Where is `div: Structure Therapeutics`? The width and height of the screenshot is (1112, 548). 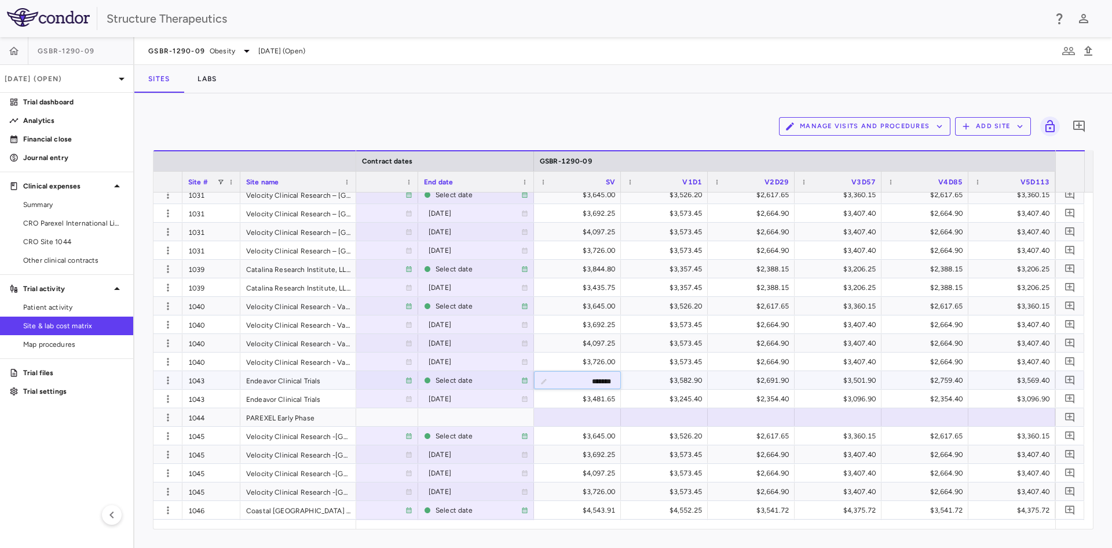
div: Structure Therapeutics is located at coordinates (576, 19).